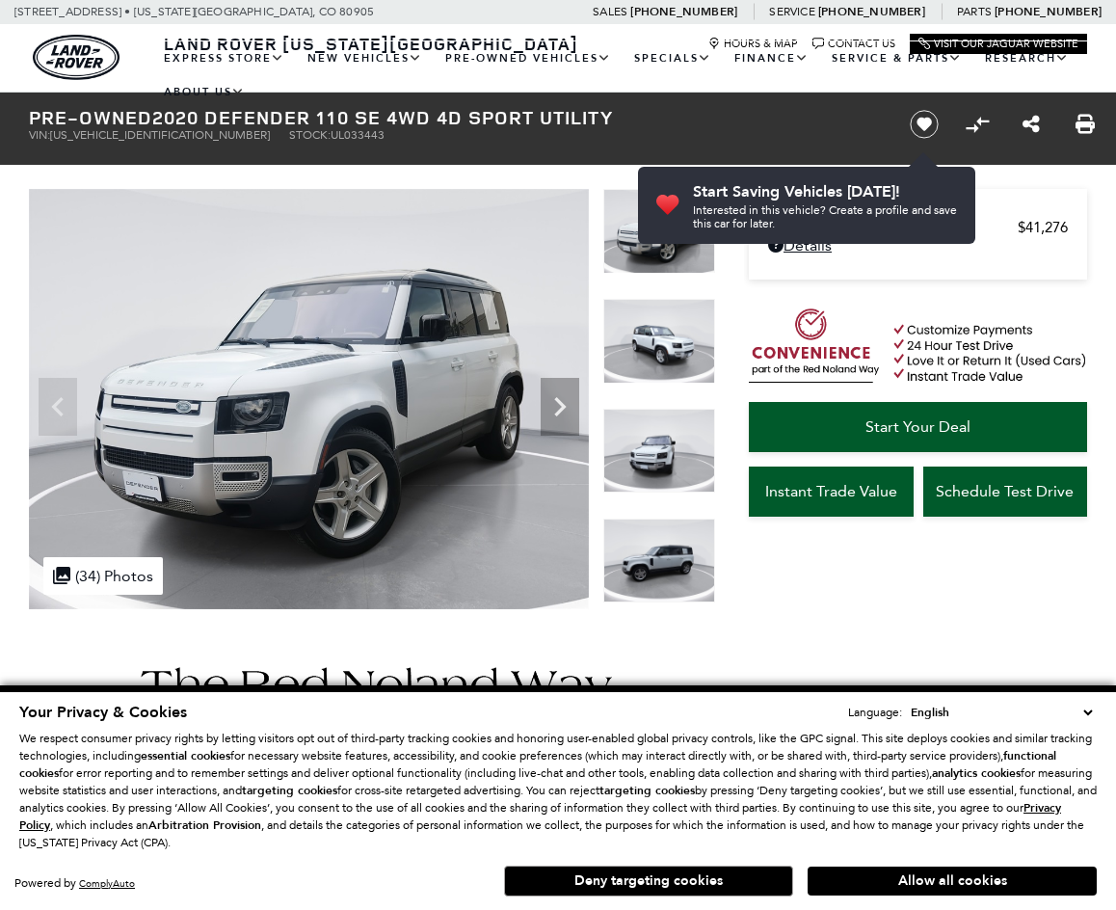 Image resolution: width=1116 pixels, height=910 pixels. What do you see at coordinates (917, 227) in the screenshot?
I see `a: Retailer Selling Price $41,276` at bounding box center [917, 227].